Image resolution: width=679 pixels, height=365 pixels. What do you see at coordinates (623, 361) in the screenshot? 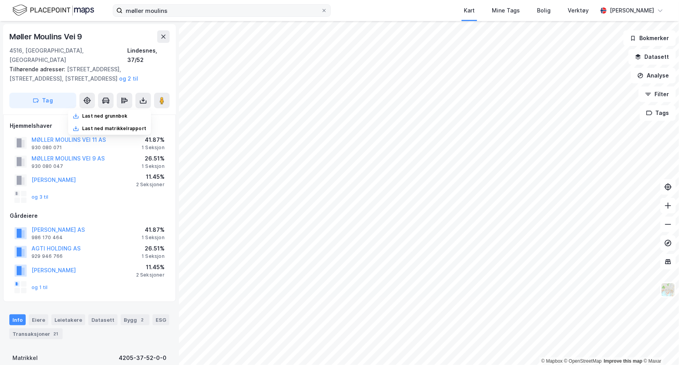
I see `a: Improve this map` at bounding box center [623, 361].